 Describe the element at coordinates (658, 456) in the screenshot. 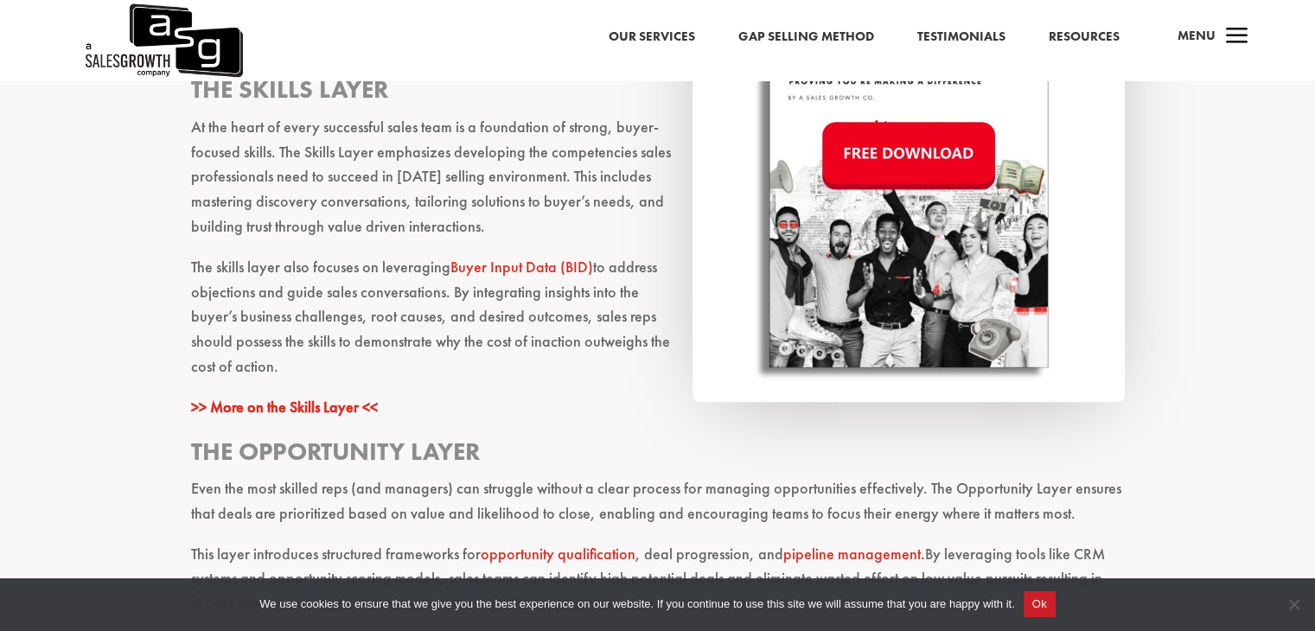

I see `h3: The Opportunity Layer` at that location.